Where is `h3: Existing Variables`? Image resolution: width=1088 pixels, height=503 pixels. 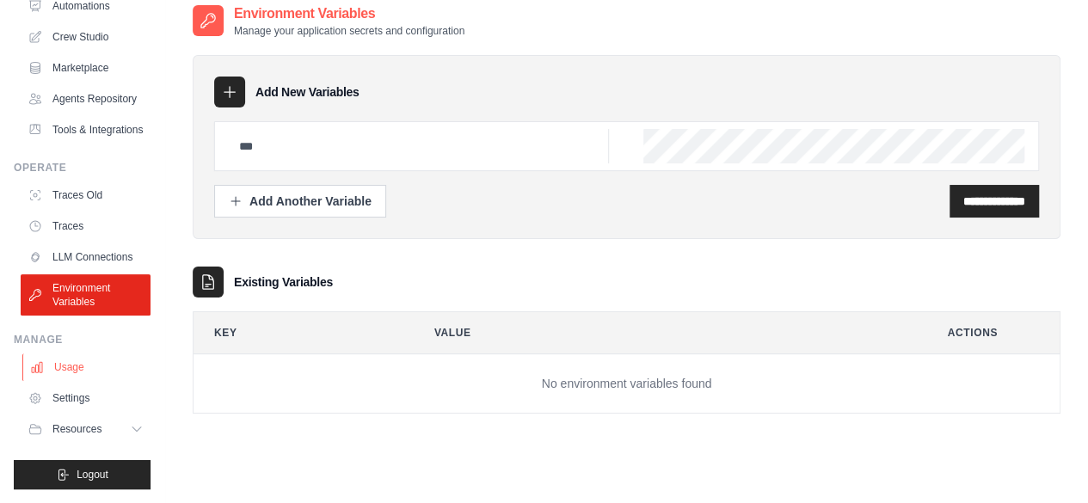 h3: Existing Variables is located at coordinates (283, 282).